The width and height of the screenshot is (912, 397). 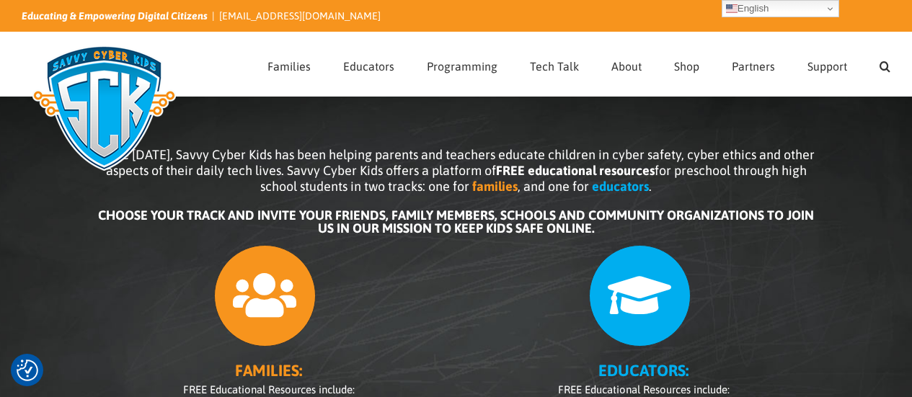 I want to click on a: About, so click(x=627, y=64).